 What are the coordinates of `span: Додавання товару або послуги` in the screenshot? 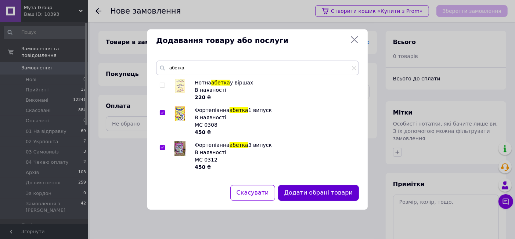 It's located at (252, 40).